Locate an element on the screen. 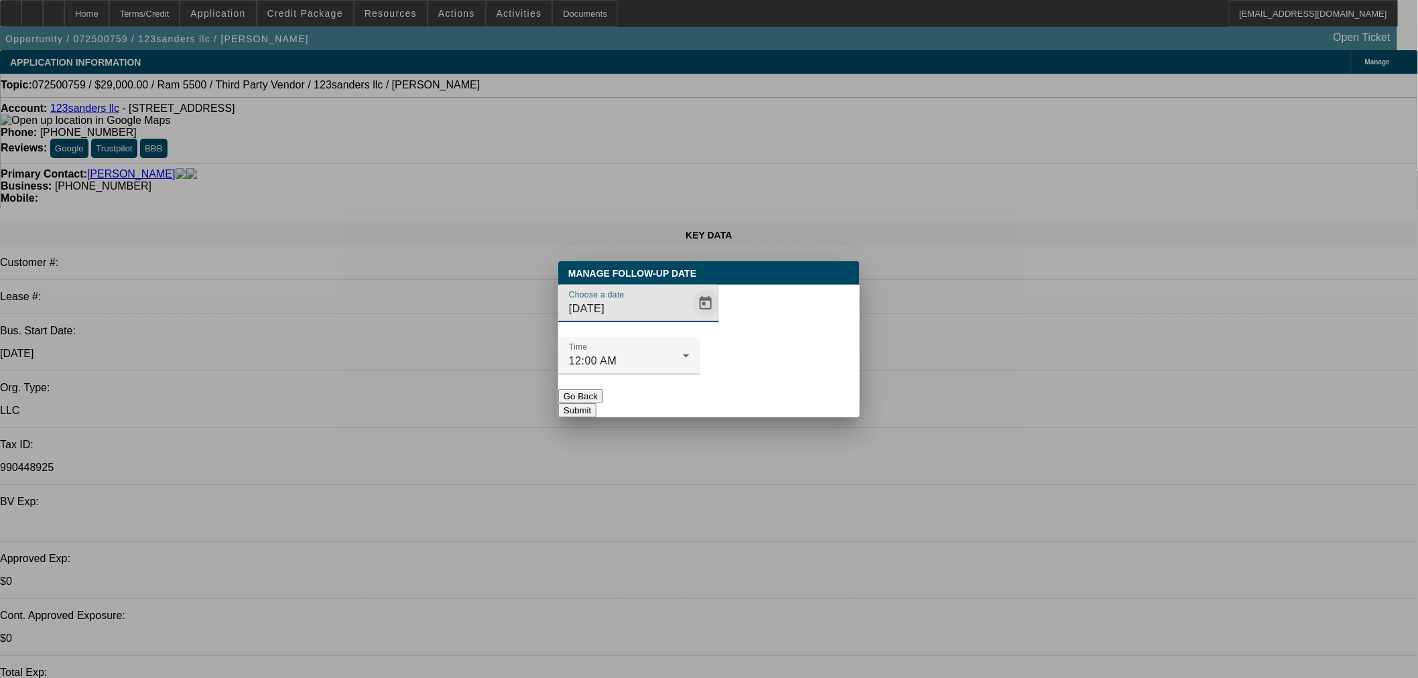  button: Submit is located at coordinates (577, 410).